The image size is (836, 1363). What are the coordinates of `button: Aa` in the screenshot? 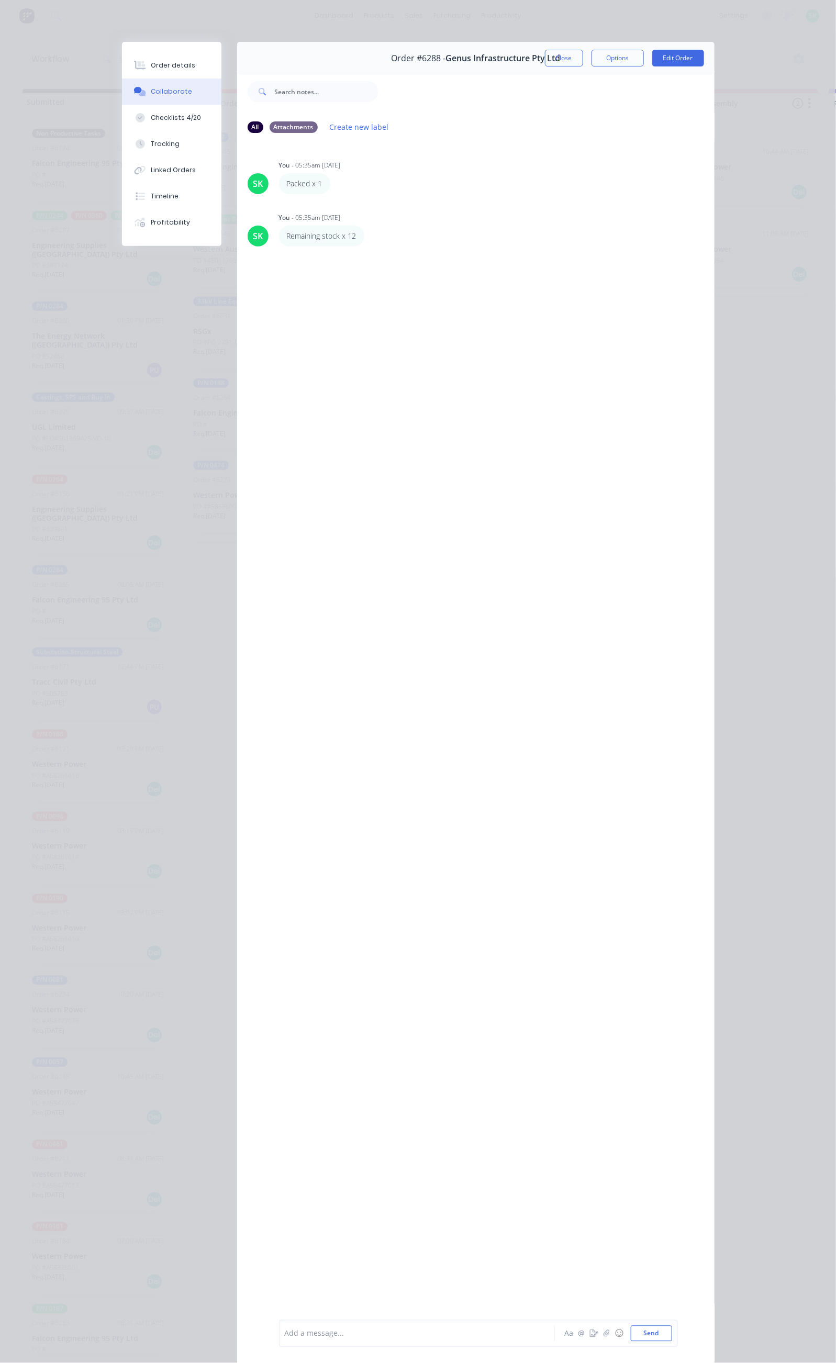 It's located at (569, 1334).